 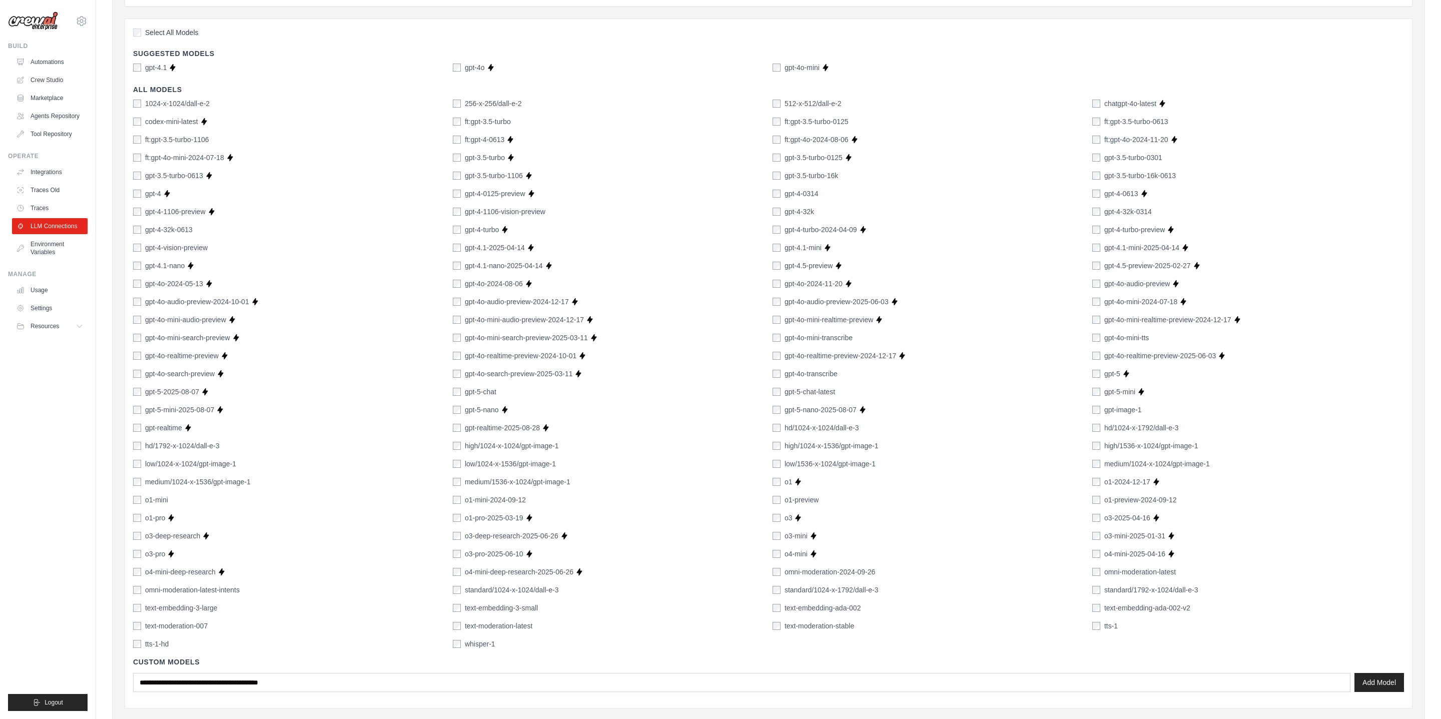 What do you see at coordinates (813, 104) in the screenshot?
I see `label: 512-x-512/dall-e-2` at bounding box center [813, 104].